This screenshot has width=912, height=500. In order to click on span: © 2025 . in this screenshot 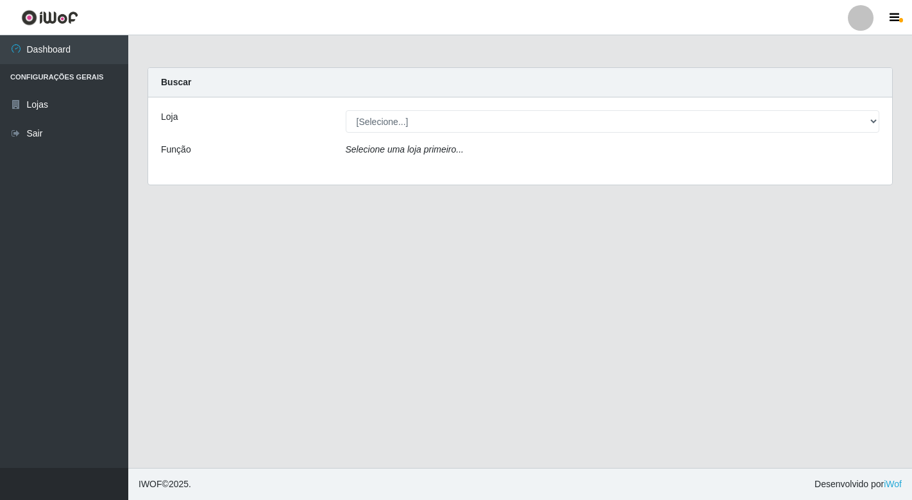, I will do `click(165, 484)`.